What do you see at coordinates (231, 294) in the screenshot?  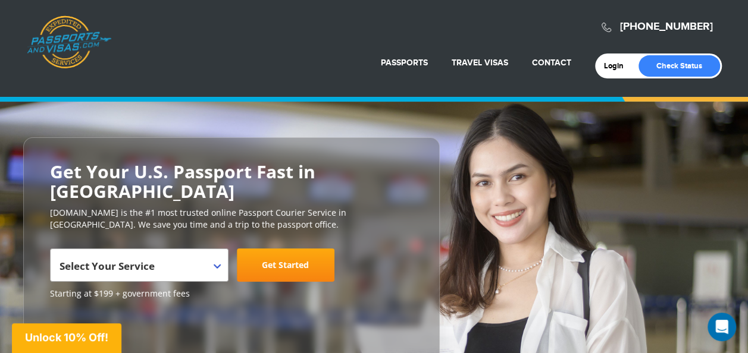 I see `span: Starting at $199 + government fees` at bounding box center [231, 294].